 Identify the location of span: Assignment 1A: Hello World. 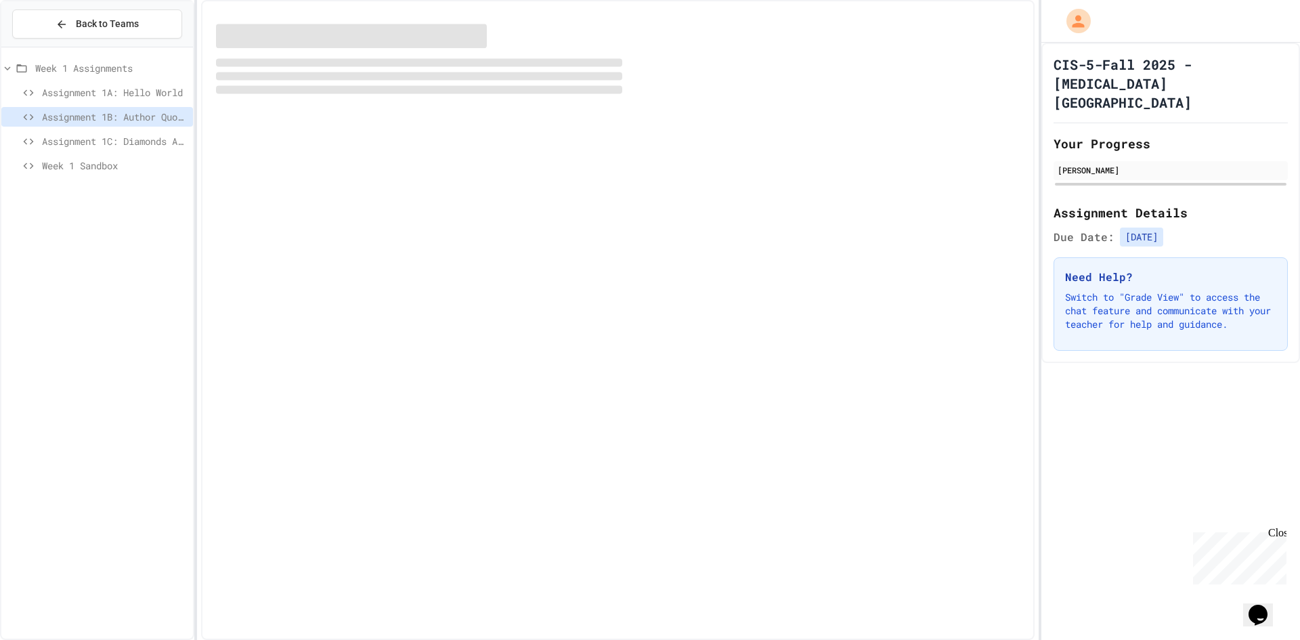
(114, 92).